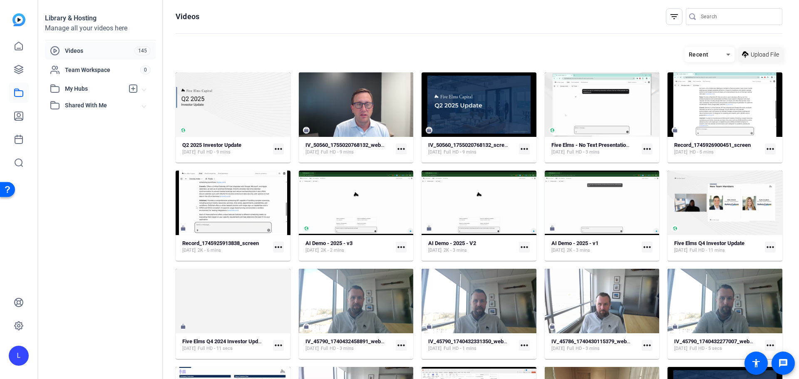 The width and height of the screenshot is (799, 379). Describe the element at coordinates (594, 341) in the screenshot. I see `strong: IV_45786_1740430115379_webcam` at that location.